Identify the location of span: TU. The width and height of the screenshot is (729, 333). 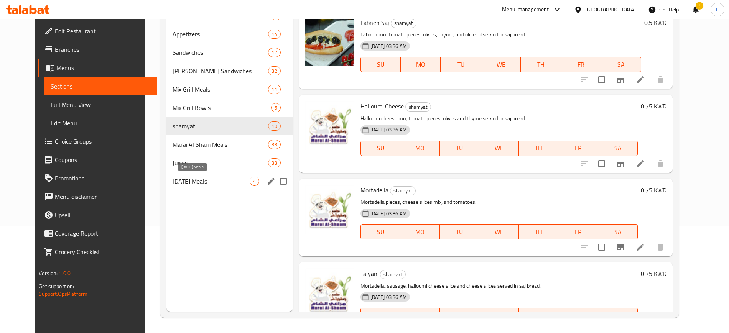
(459, 148).